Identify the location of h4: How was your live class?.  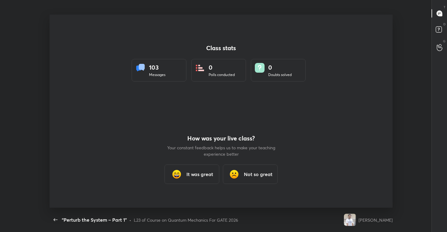
(221, 138).